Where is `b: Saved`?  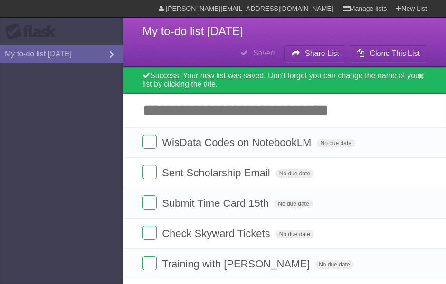 b: Saved is located at coordinates (263, 53).